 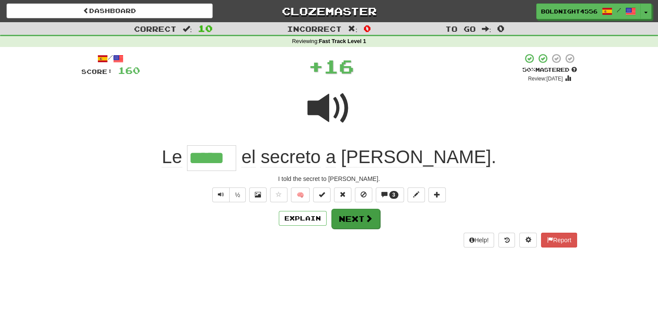 I want to click on span: Le, so click(x=172, y=157).